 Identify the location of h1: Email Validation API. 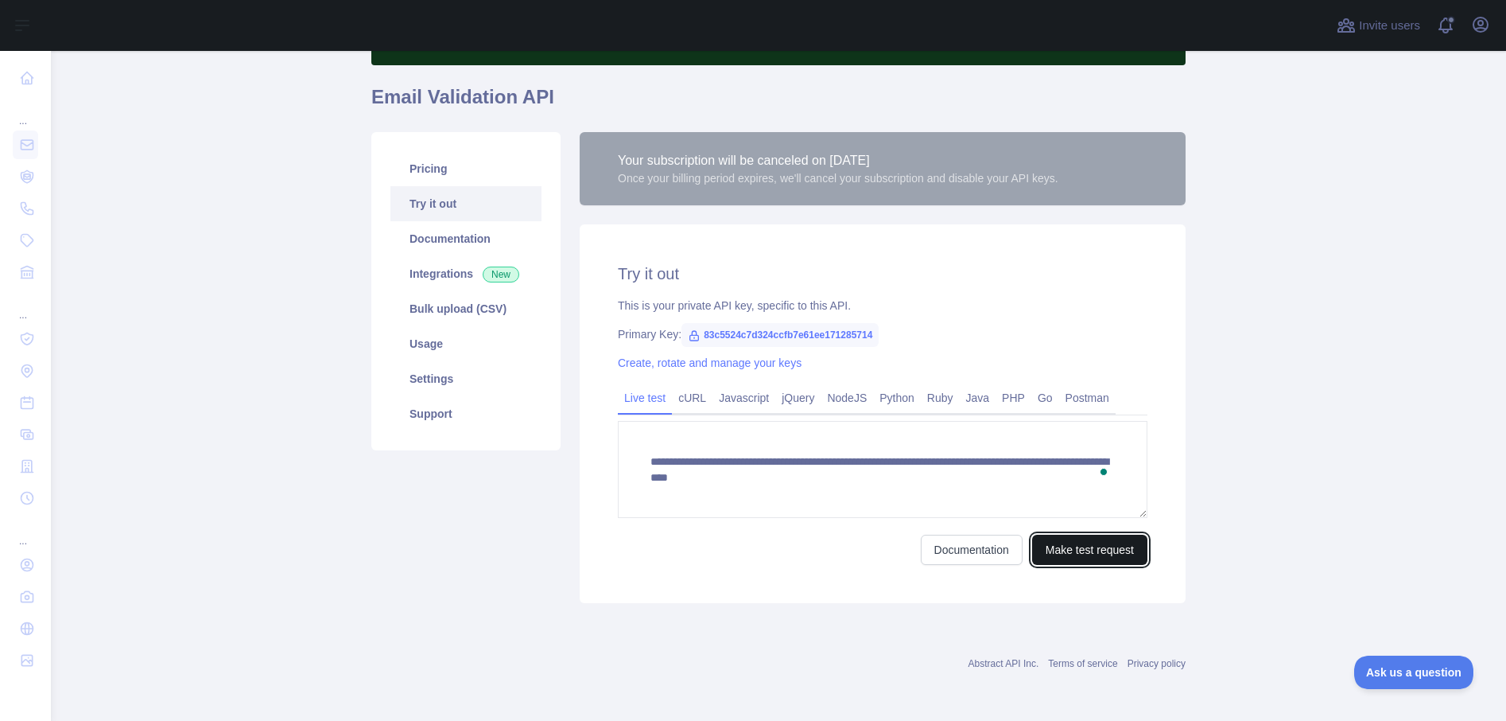
(779, 103).